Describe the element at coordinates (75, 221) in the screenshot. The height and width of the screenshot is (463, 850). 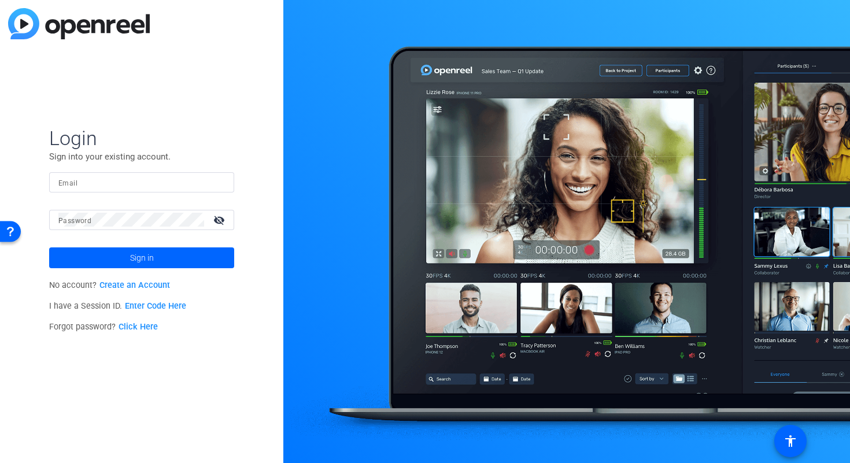
I see `mat-label: Password` at that location.